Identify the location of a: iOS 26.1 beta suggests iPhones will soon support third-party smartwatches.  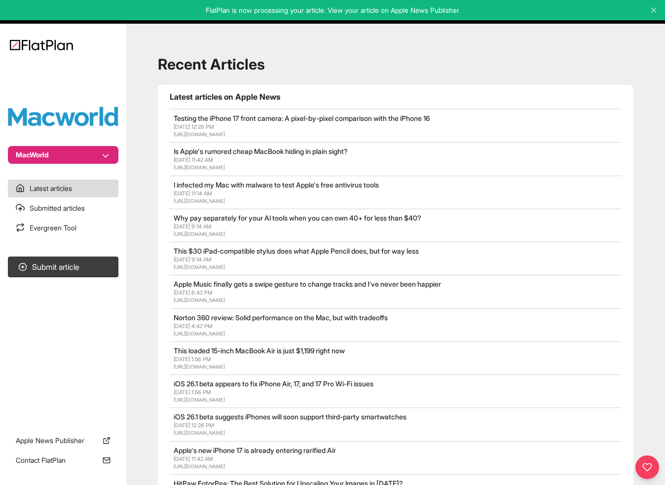
(290, 417).